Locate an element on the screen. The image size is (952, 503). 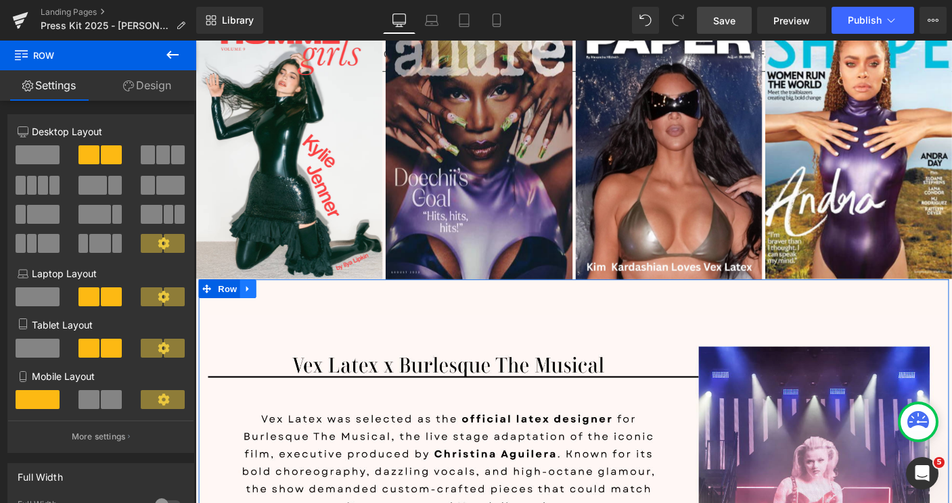
button: More settings is located at coordinates (101, 436).